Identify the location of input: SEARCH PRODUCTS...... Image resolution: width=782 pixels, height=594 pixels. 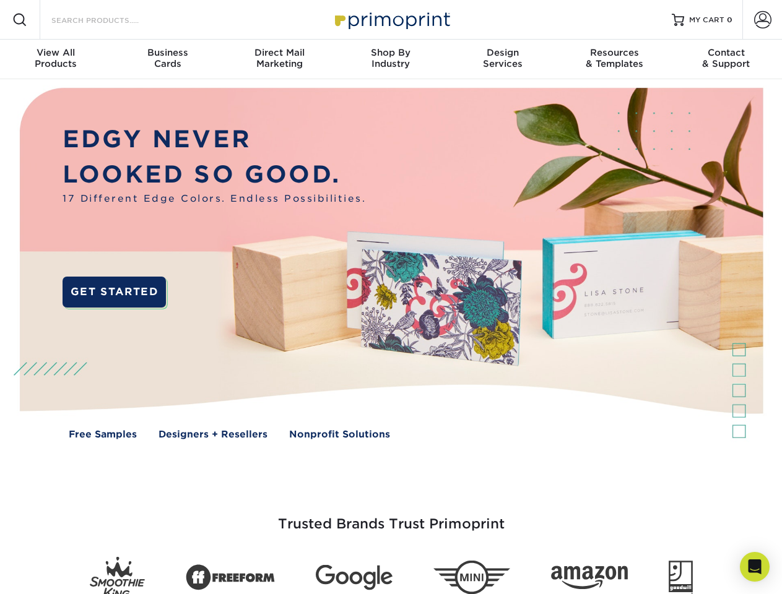
(110, 20).